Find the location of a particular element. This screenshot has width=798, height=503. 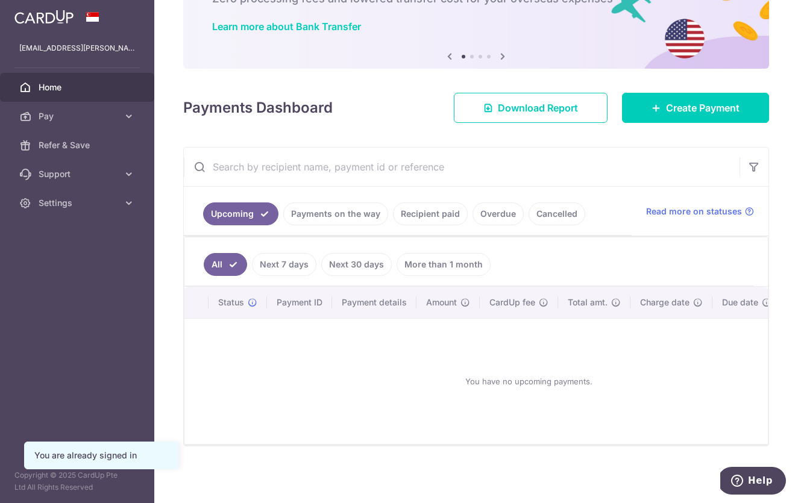

th: Payment details is located at coordinates (374, 302).